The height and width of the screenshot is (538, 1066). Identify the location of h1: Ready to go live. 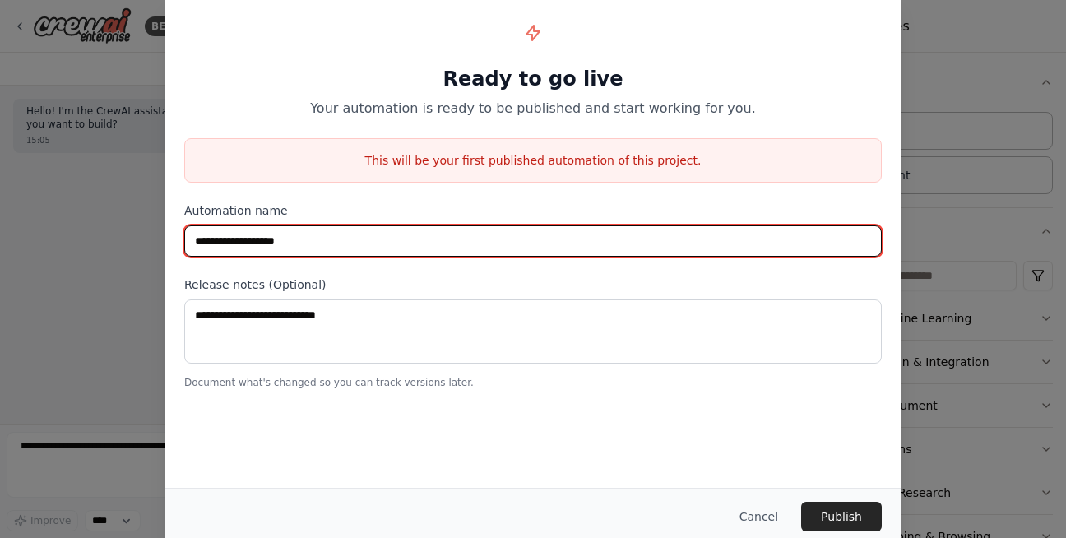
(533, 79).